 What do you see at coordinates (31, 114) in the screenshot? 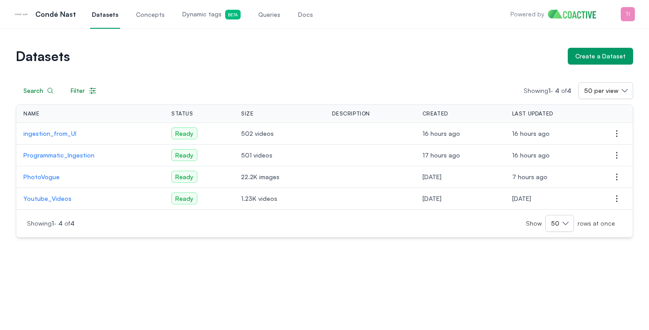
I see `span: Name` at bounding box center [31, 114].